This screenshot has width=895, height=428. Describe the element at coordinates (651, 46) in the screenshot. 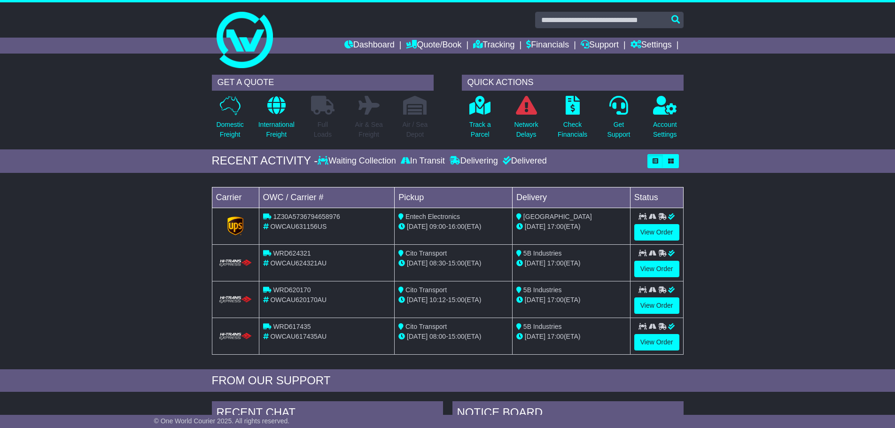

I see `a: Settings` at that location.